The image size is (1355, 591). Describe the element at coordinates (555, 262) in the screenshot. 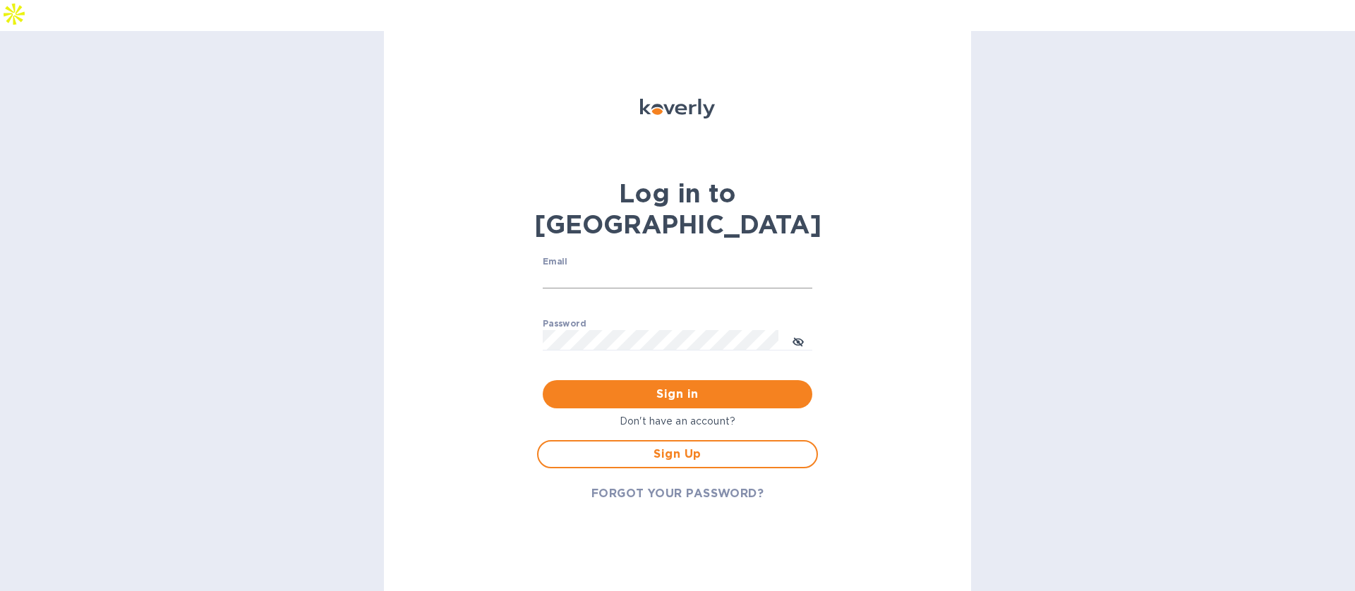

I see `label: Email` at that location.